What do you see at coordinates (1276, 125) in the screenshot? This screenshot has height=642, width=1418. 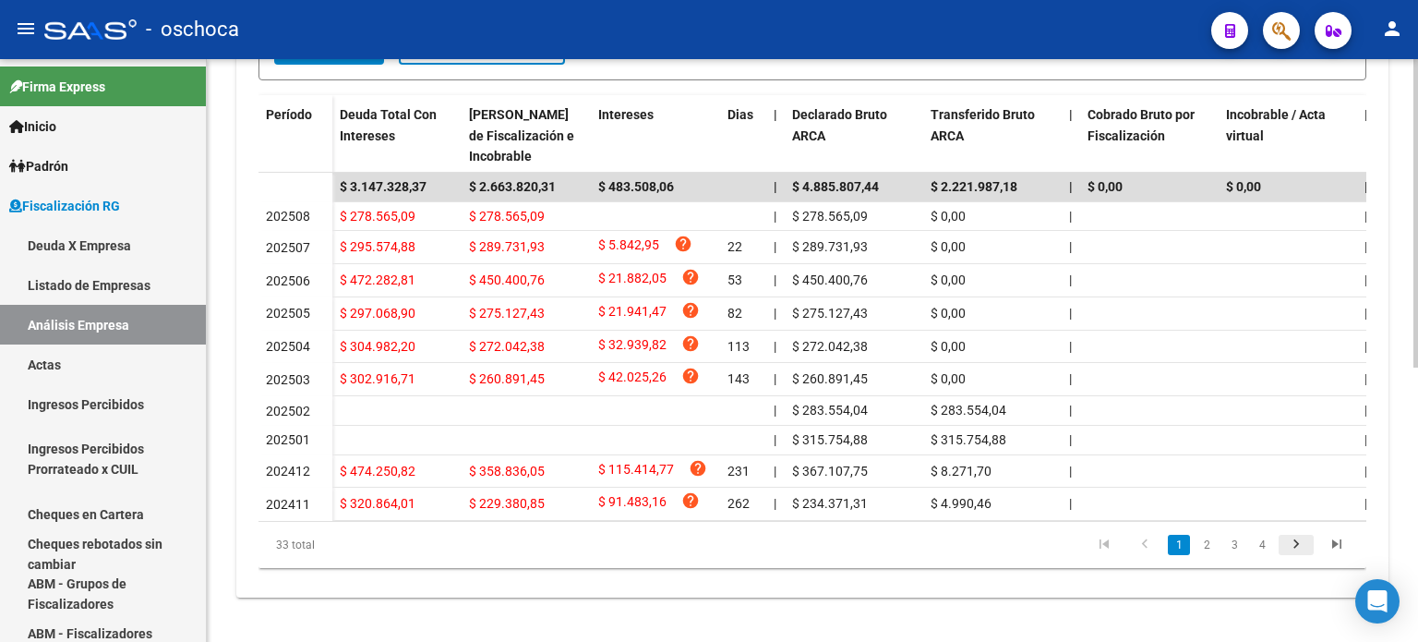 I see `span: Incobrable / Acta virtual` at bounding box center [1276, 125].